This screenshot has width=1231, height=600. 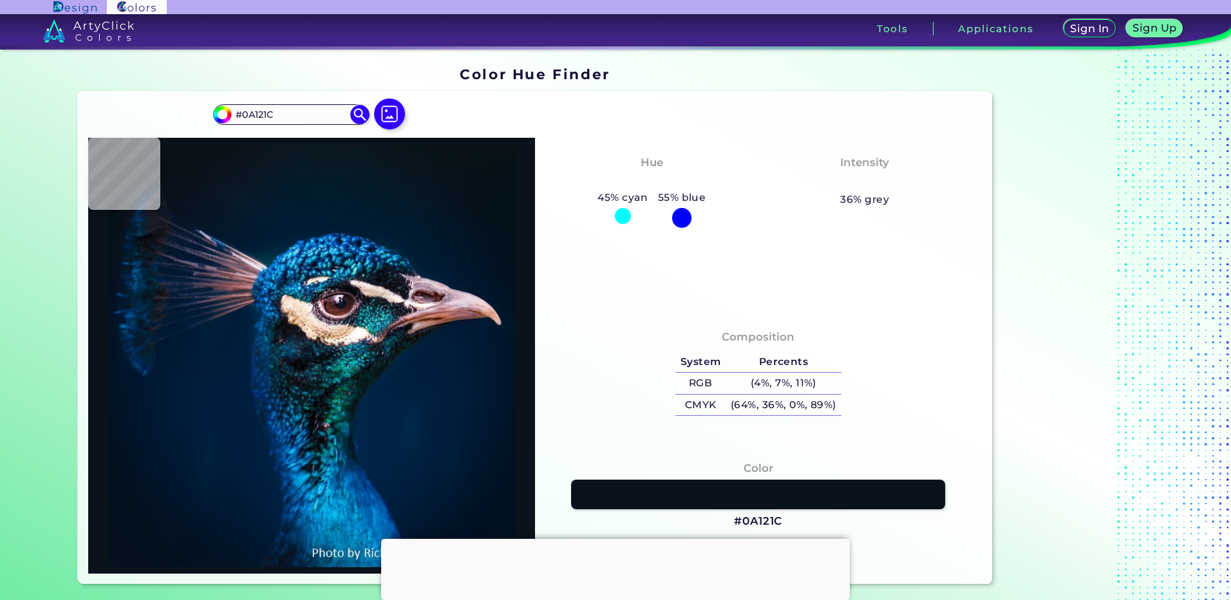 What do you see at coordinates (700, 383) in the screenshot?
I see `h5: RGB` at bounding box center [700, 383].